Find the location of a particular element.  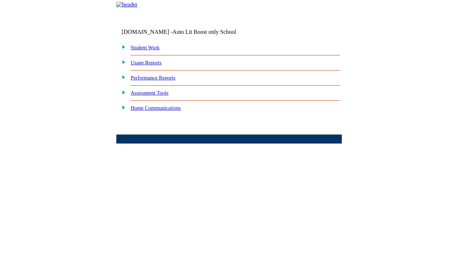

a: Usage Reports is located at coordinates (146, 63).